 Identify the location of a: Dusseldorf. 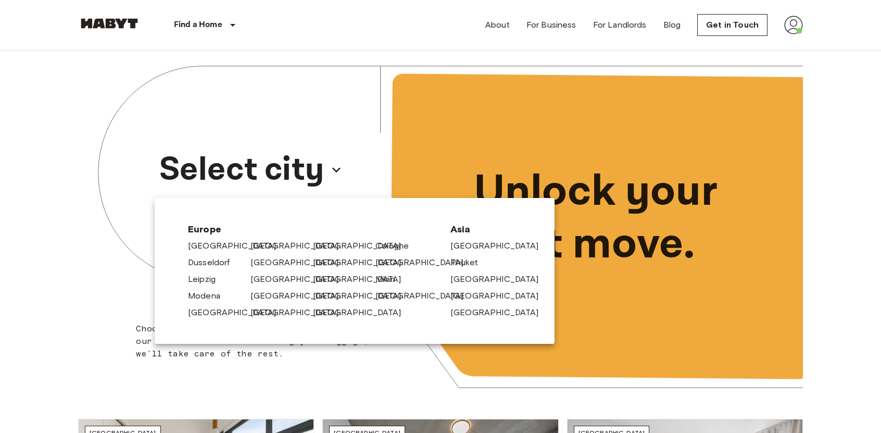
(214, 262).